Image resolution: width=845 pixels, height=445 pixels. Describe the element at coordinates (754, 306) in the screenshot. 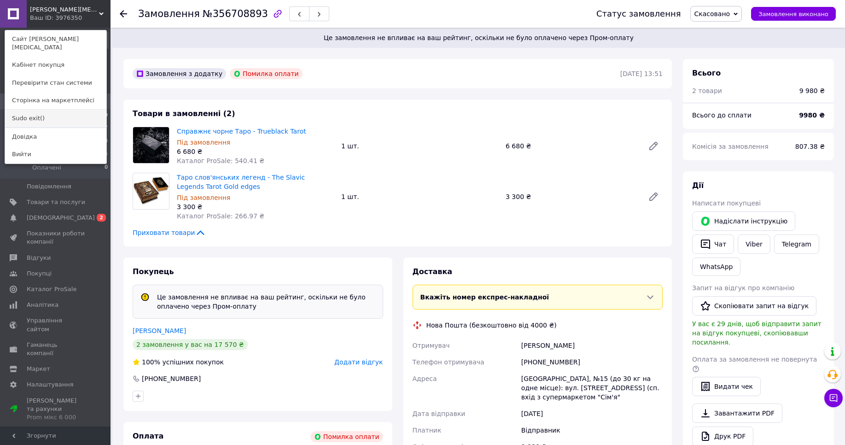

I see `button: Скопіювати запит на відгук` at that location.